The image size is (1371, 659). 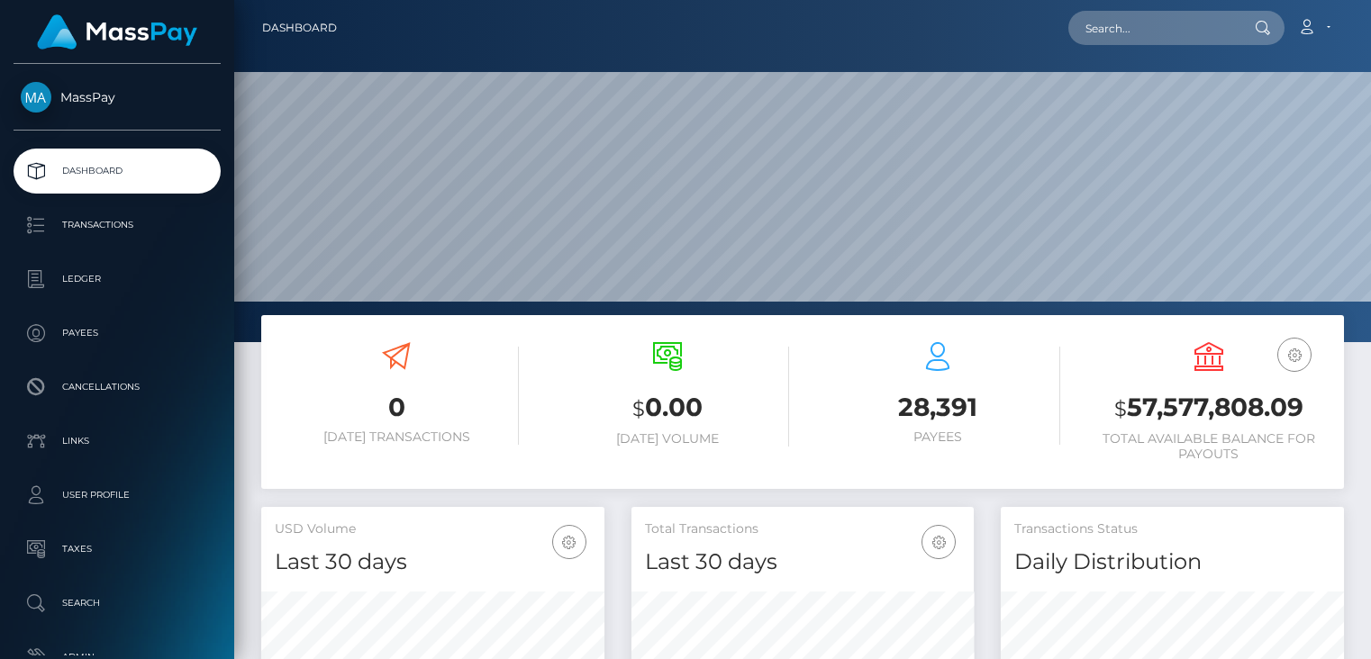 I want to click on p: Cancellations, so click(x=117, y=387).